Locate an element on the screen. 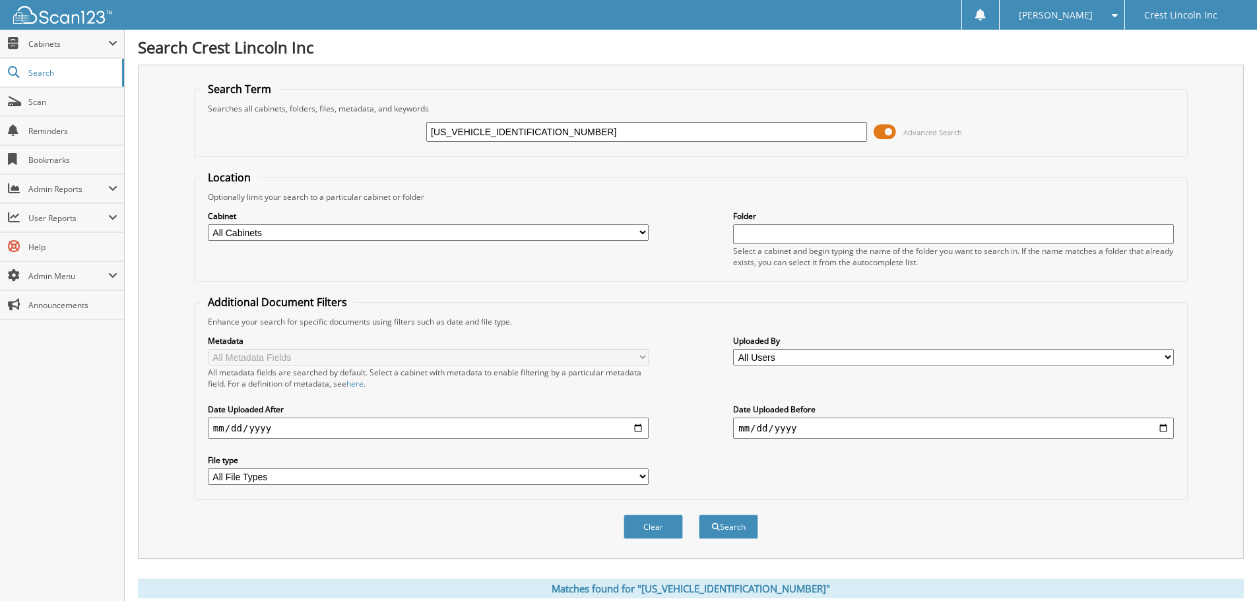 Image resolution: width=1257 pixels, height=601 pixels. span: Reminders is located at coordinates (73, 131).